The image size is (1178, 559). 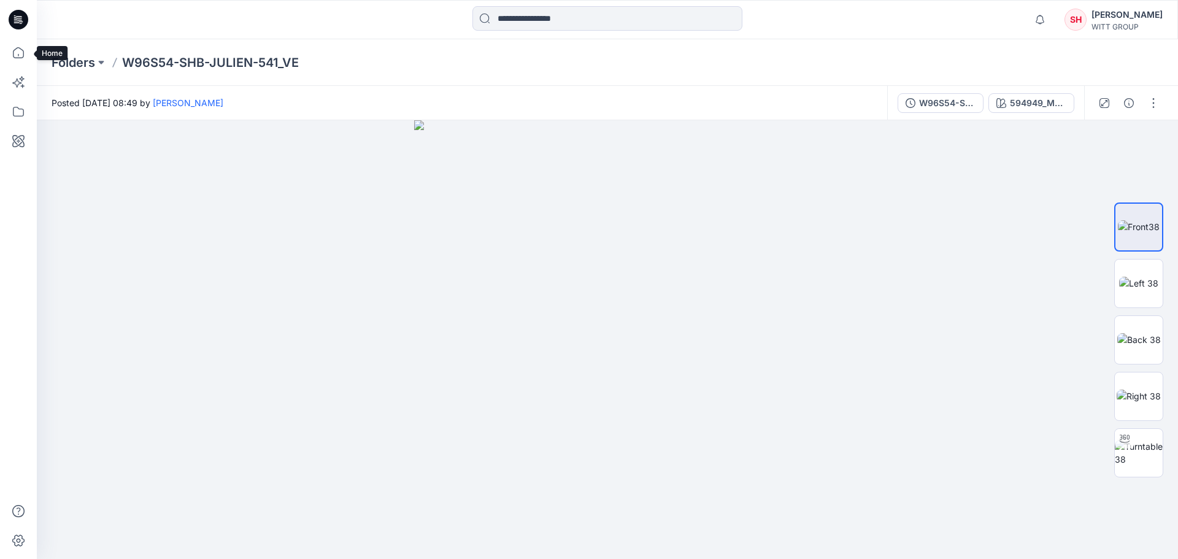 What do you see at coordinates (941, 103) in the screenshot?
I see `button: W96S54-SHB-JULIEN-541_VE` at bounding box center [941, 103].